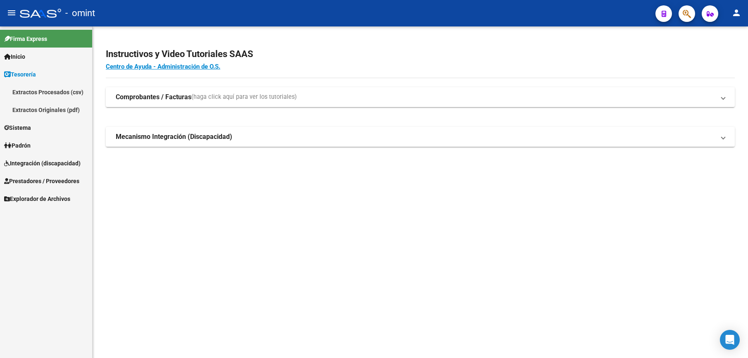 This screenshot has width=748, height=358. What do you see at coordinates (730, 340) in the screenshot?
I see `div: Open Intercom Messenger` at bounding box center [730, 340].